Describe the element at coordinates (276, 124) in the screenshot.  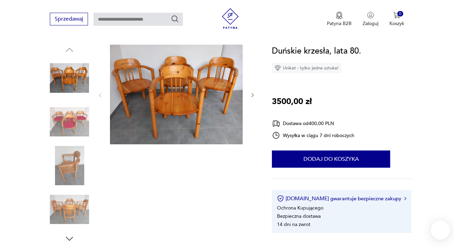
I see `img: Ikona dostawy` at that location.